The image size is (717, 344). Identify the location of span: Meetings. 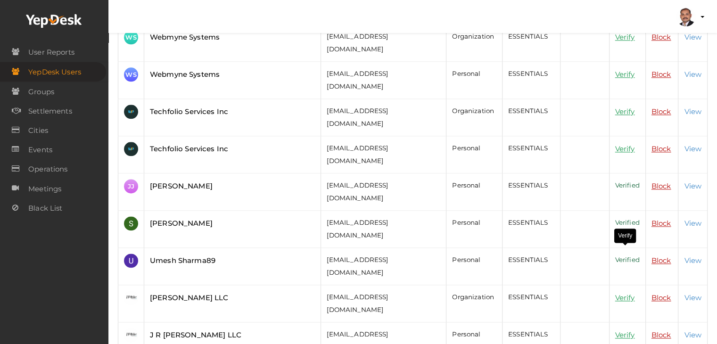
(45, 189).